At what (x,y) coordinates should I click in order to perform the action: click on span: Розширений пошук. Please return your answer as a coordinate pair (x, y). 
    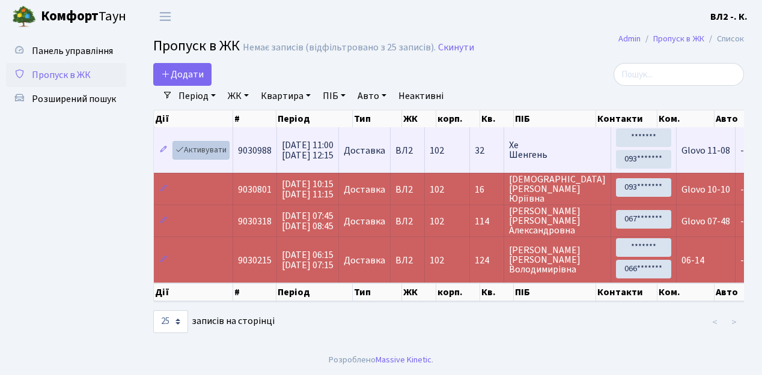
    Looking at the image, I should click on (74, 99).